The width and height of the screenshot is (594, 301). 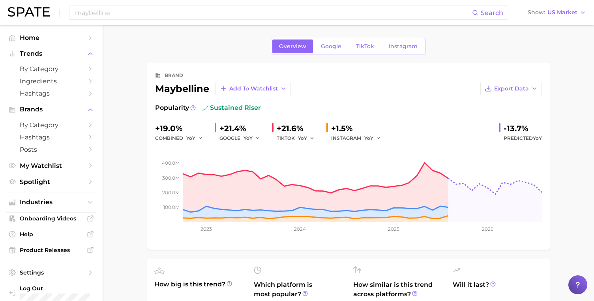 I want to click on div: combined, so click(x=182, y=138).